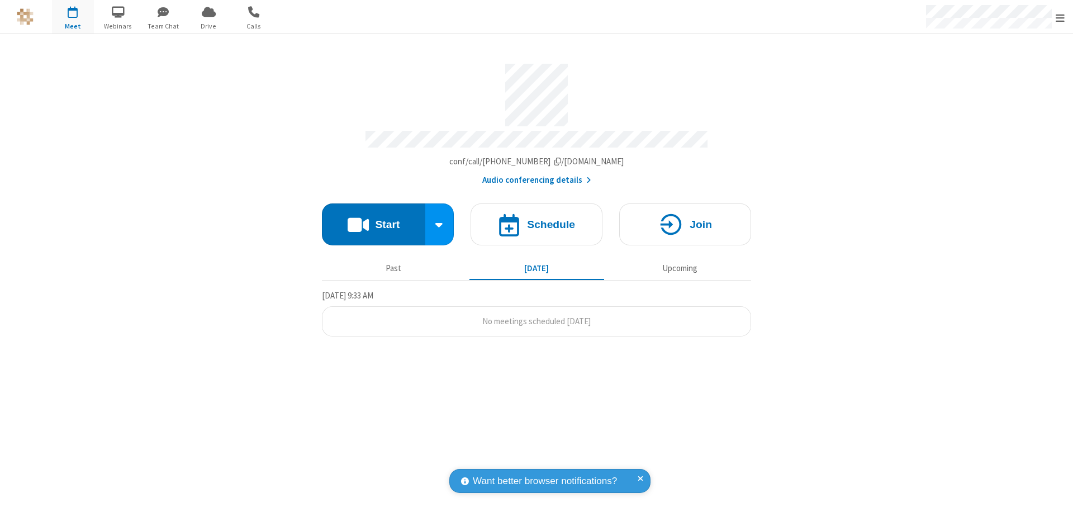 Image resolution: width=1073 pixels, height=512 pixels. Describe the element at coordinates (537, 224) in the screenshot. I see `button: Schedule` at that location.